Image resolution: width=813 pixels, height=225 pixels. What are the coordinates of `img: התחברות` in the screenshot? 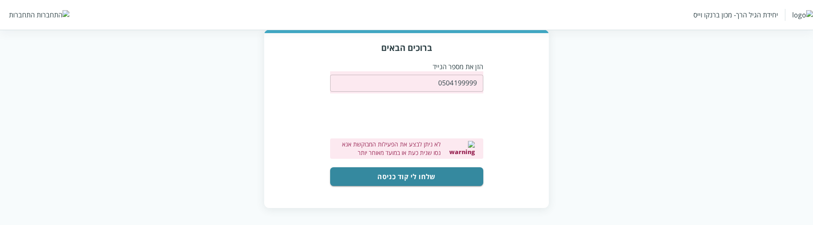 It's located at (53, 15).